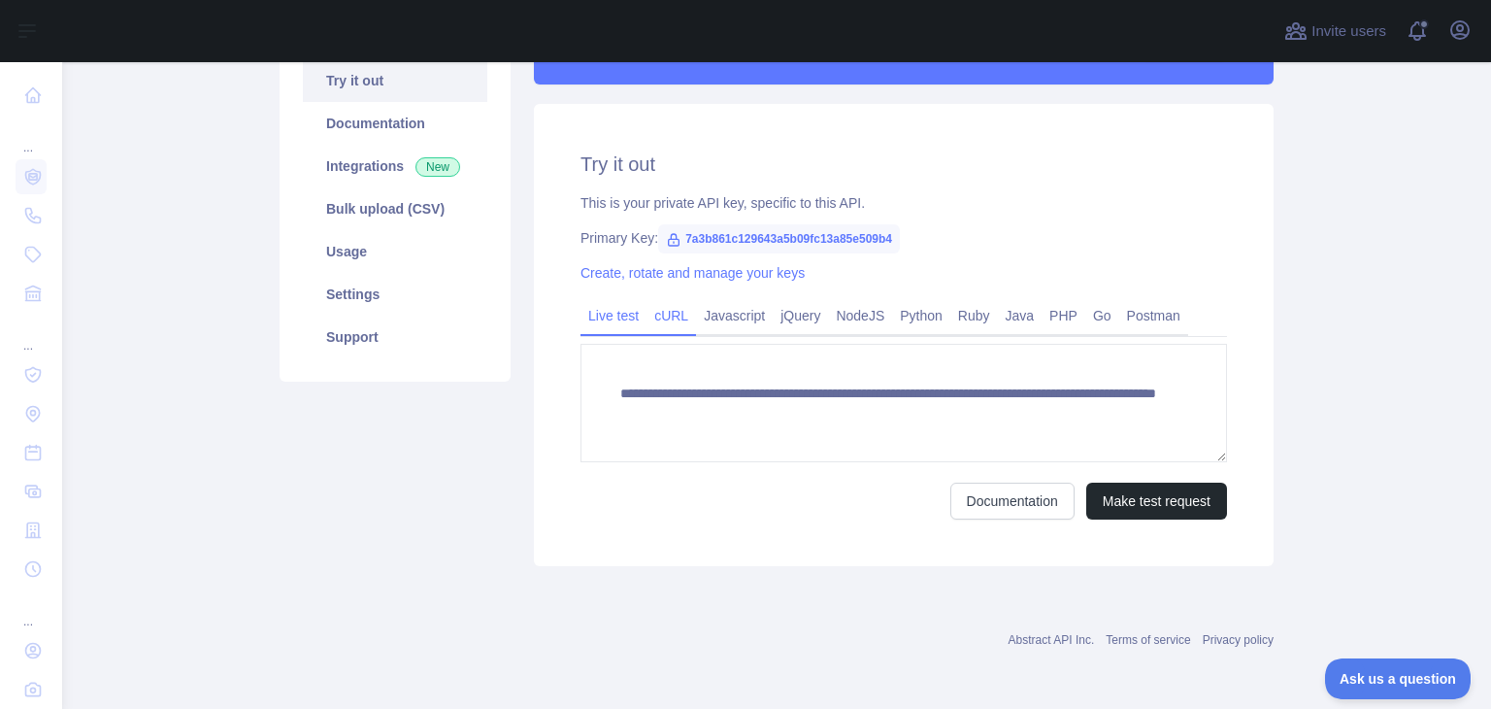 The image size is (1491, 709). What do you see at coordinates (395, 81) in the screenshot?
I see `a: Try it out` at bounding box center [395, 81].